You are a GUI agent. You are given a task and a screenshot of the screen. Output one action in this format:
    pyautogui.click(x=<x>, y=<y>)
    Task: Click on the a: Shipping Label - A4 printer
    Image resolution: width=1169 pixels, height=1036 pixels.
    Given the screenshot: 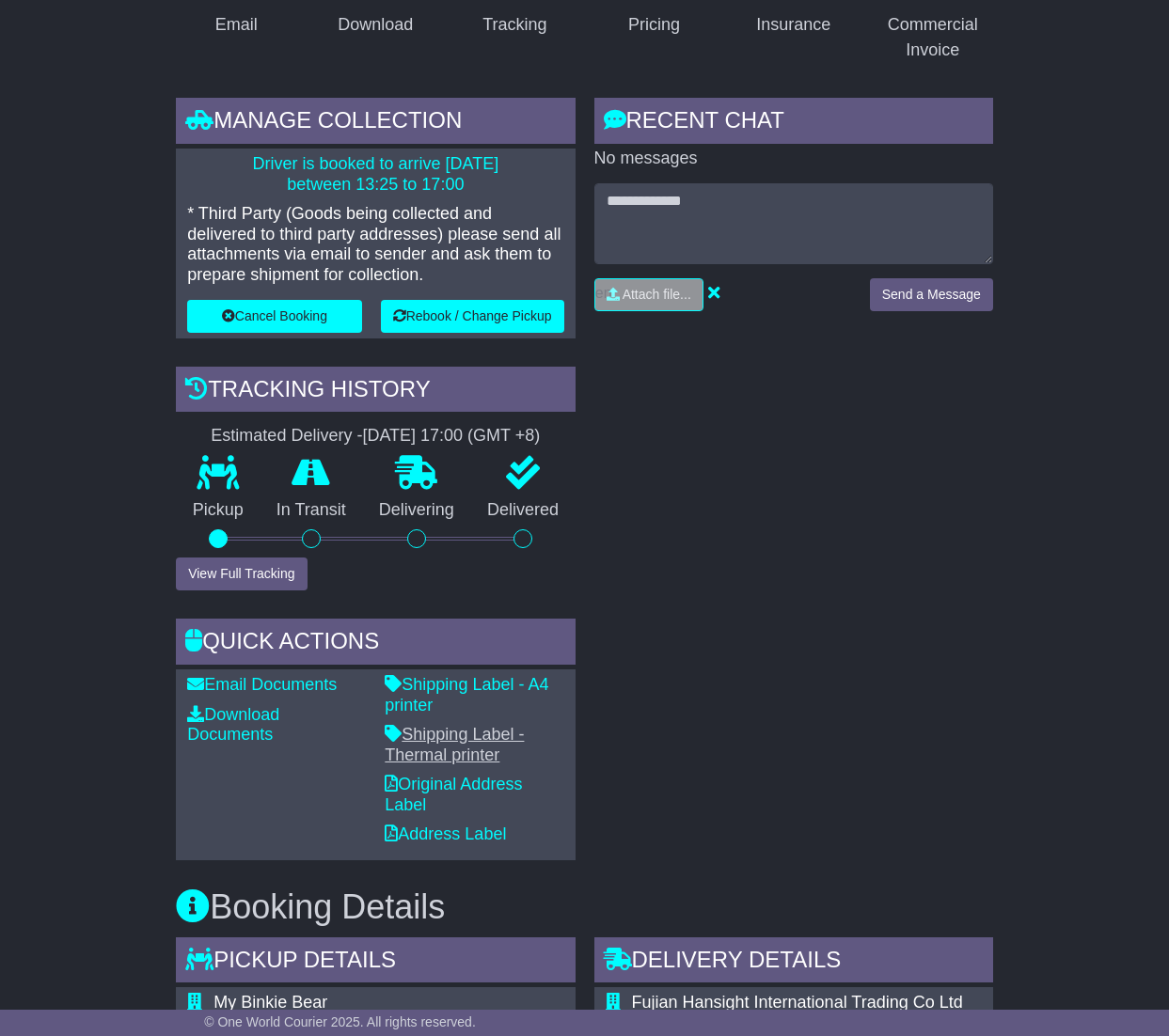 What is the action you would take?
    pyautogui.click(x=467, y=694)
    